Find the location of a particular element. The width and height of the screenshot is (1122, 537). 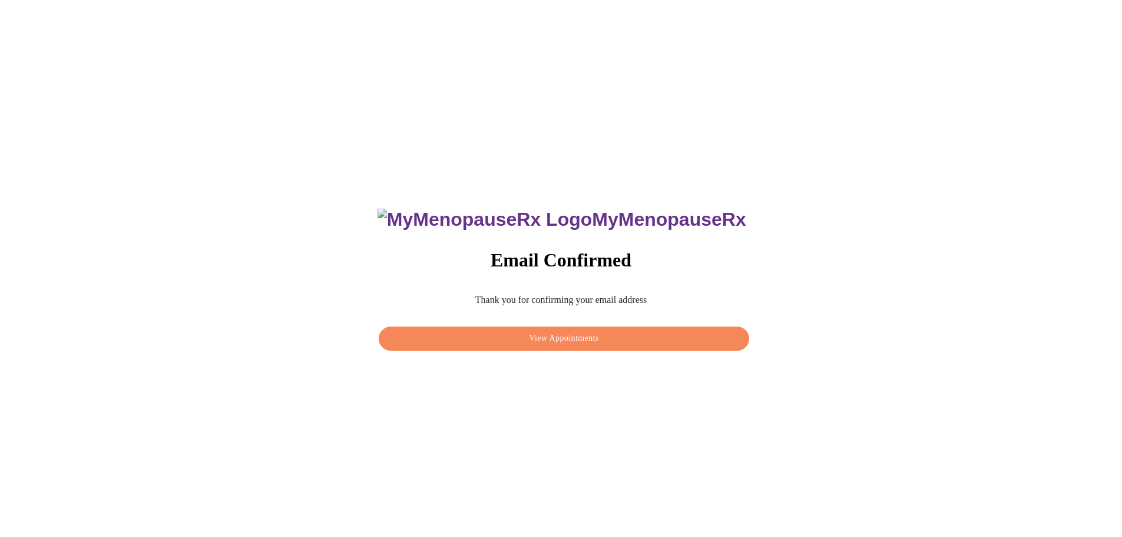

p: Thank you for confirming your email address is located at coordinates (561, 300).